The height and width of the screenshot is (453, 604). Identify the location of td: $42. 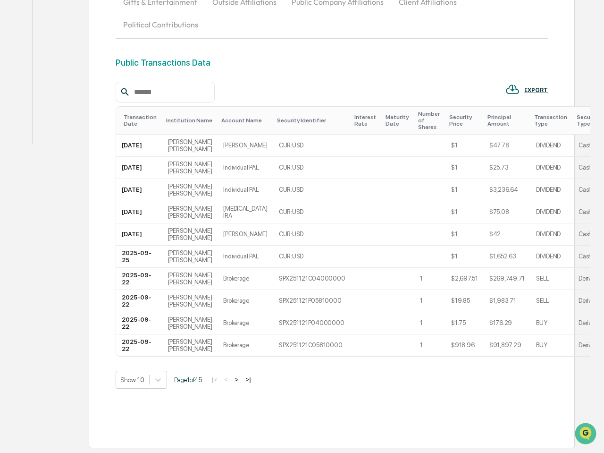
(507, 234).